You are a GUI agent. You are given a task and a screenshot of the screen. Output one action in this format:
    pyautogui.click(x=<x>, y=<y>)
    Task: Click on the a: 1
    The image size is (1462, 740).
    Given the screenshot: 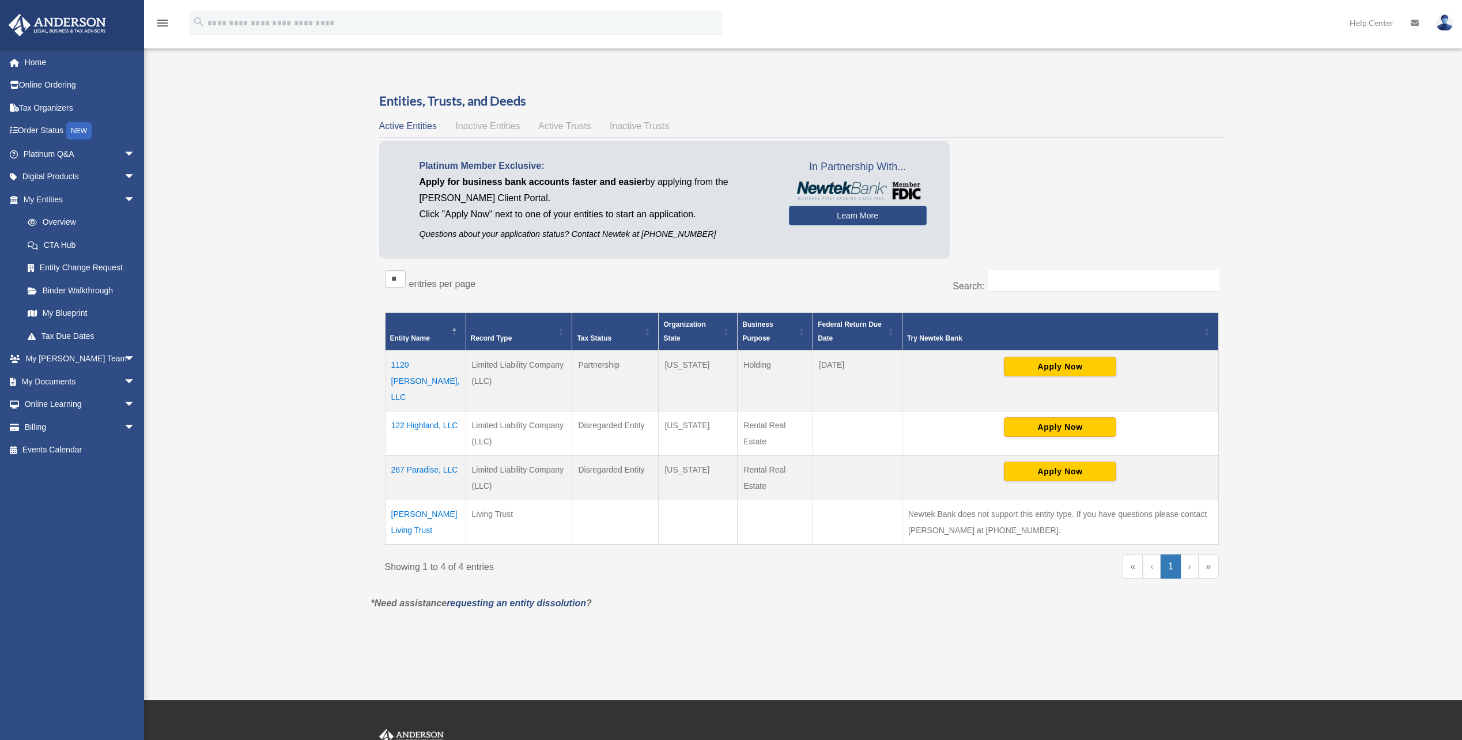 What is the action you would take?
    pyautogui.click(x=1171, y=567)
    